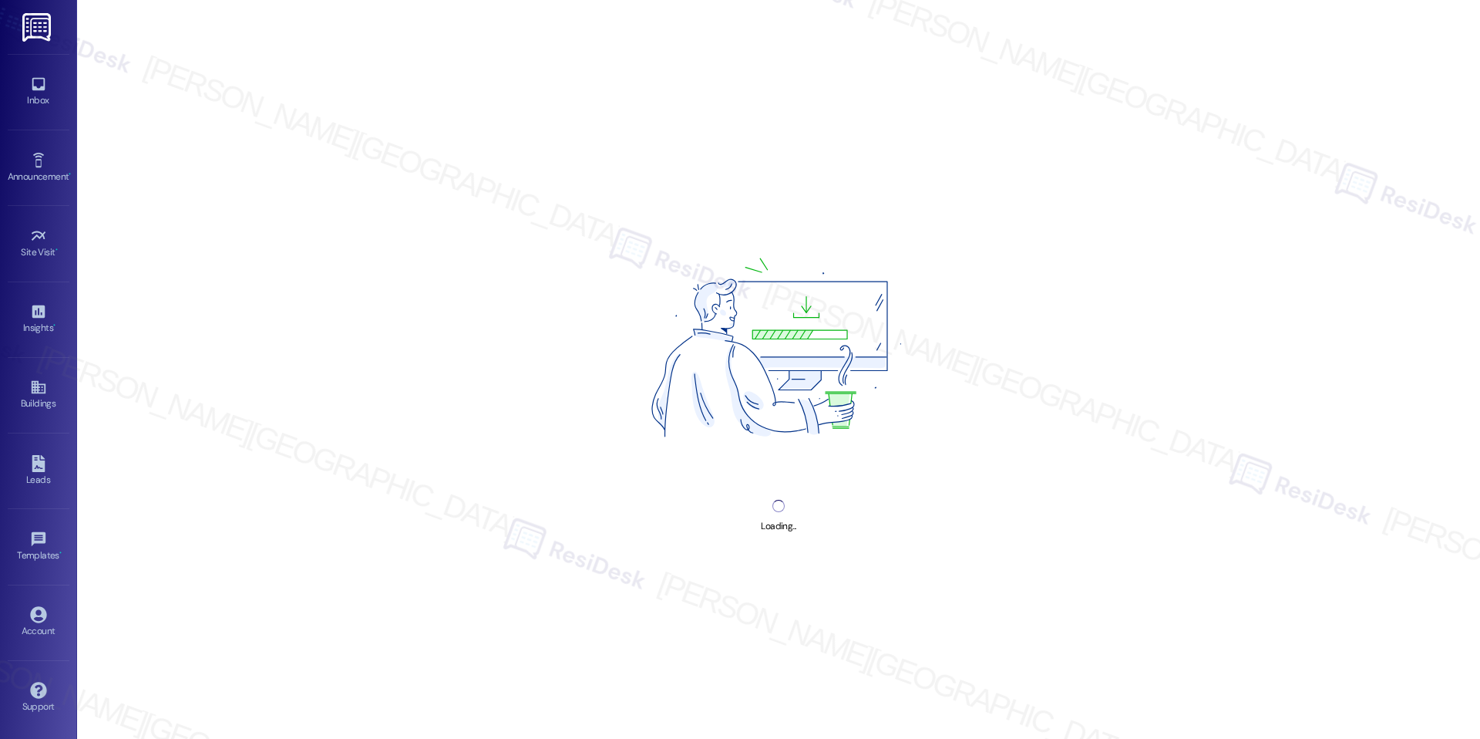  I want to click on a: Templates •, so click(39, 547).